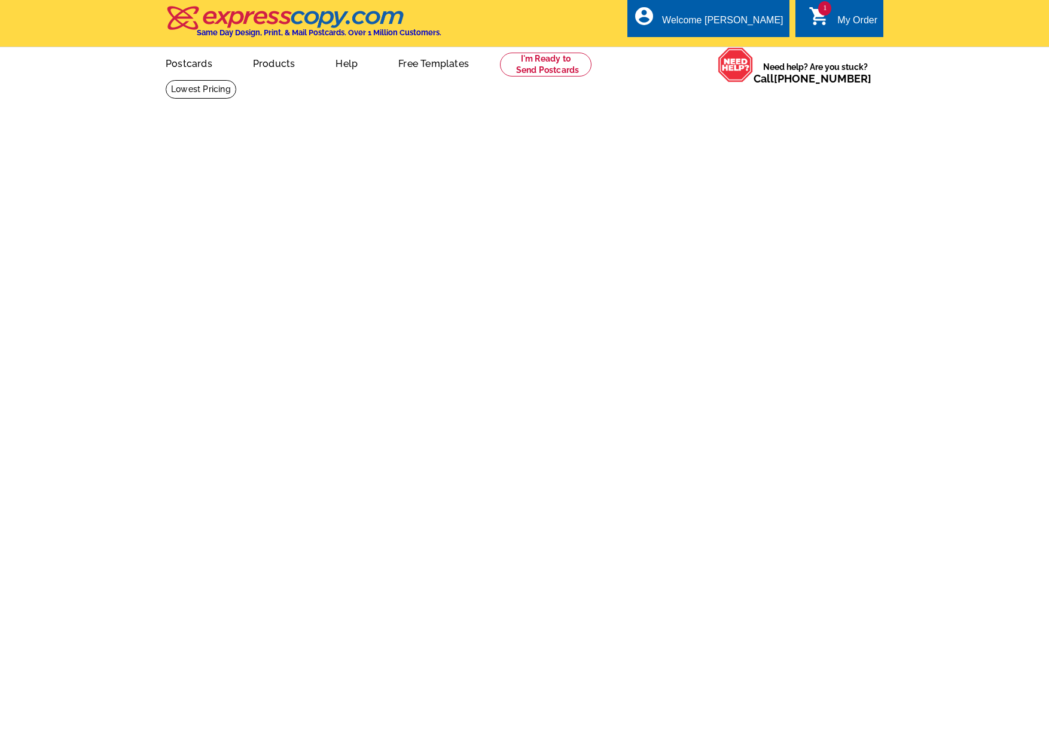  I want to click on i: shopping_cart, so click(819, 16).